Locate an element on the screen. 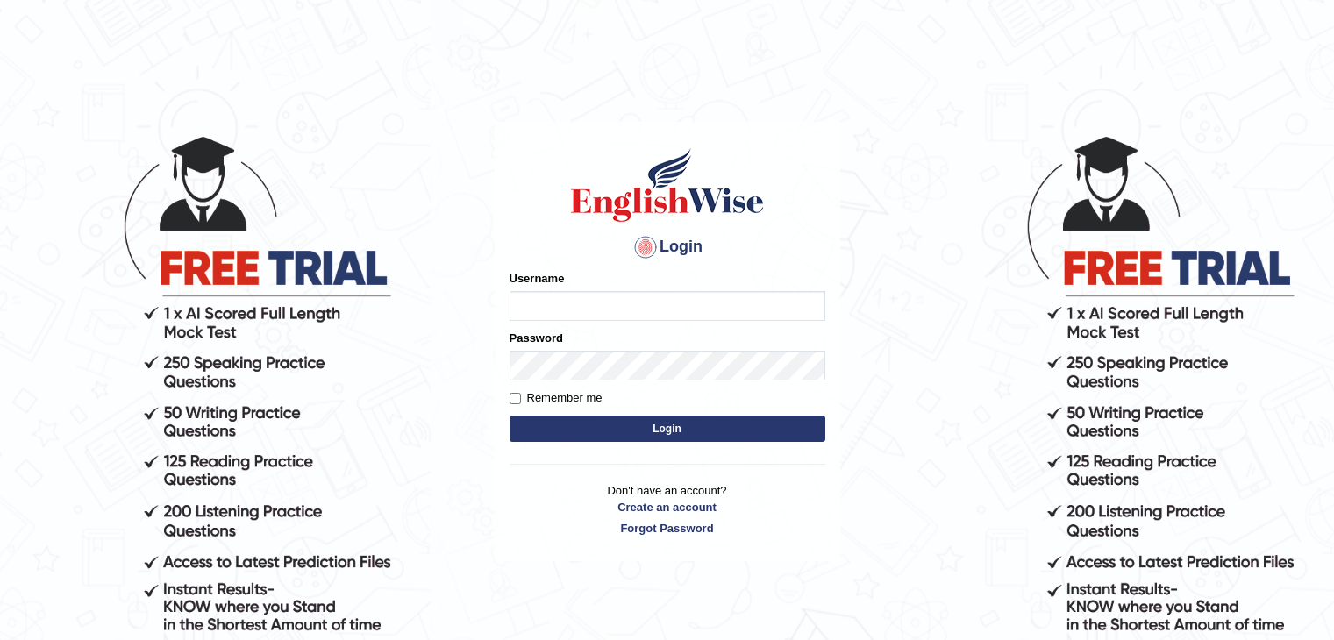 The width and height of the screenshot is (1334, 640). label: Password is located at coordinates (536, 338).